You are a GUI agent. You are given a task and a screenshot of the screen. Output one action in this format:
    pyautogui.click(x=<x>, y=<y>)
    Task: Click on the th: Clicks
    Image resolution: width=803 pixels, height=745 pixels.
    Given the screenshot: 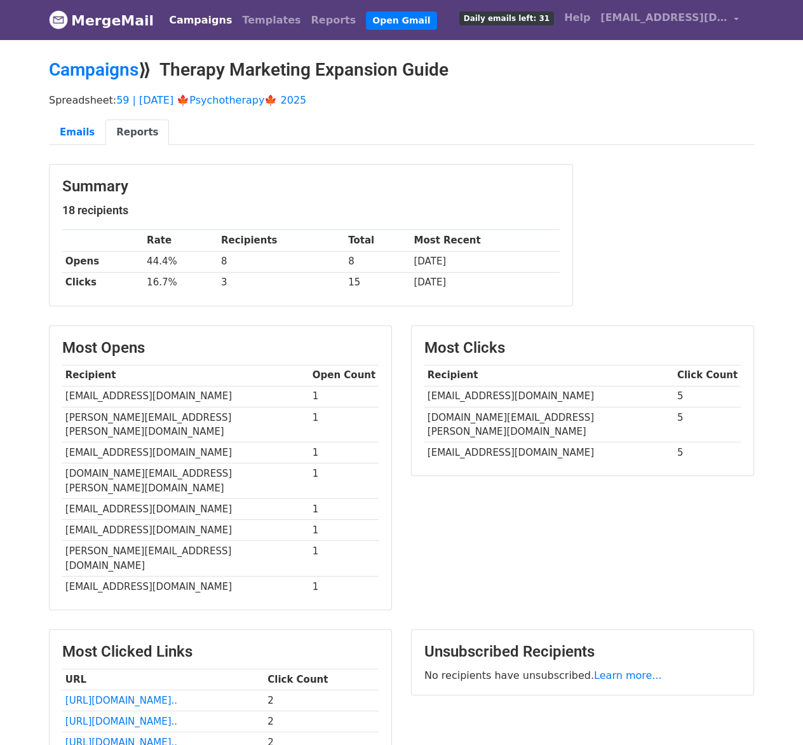 What is the action you would take?
    pyautogui.click(x=103, y=282)
    